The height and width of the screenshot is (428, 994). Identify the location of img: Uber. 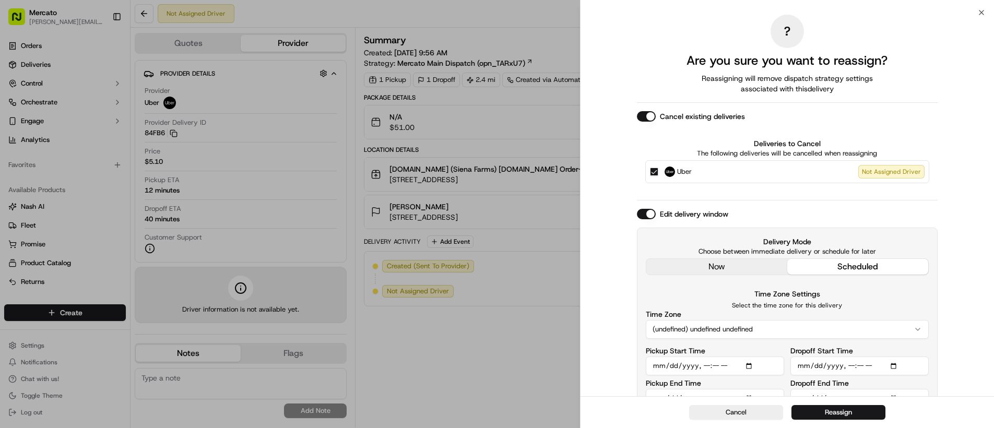
(670, 172).